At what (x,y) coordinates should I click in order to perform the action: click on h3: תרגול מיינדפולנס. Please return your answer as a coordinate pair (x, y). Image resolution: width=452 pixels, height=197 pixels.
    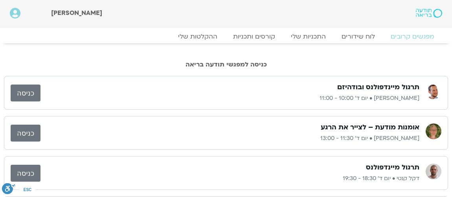
    Looking at the image, I should click on (393, 168).